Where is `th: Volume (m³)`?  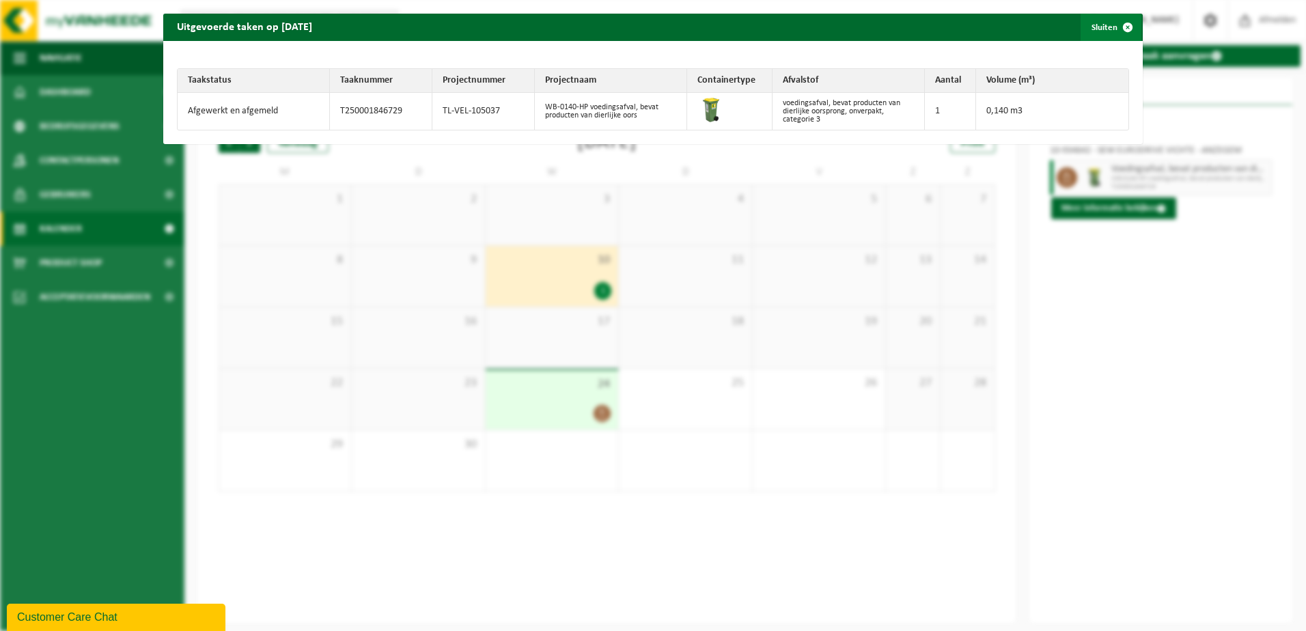
th: Volume (m³) is located at coordinates (1052, 81).